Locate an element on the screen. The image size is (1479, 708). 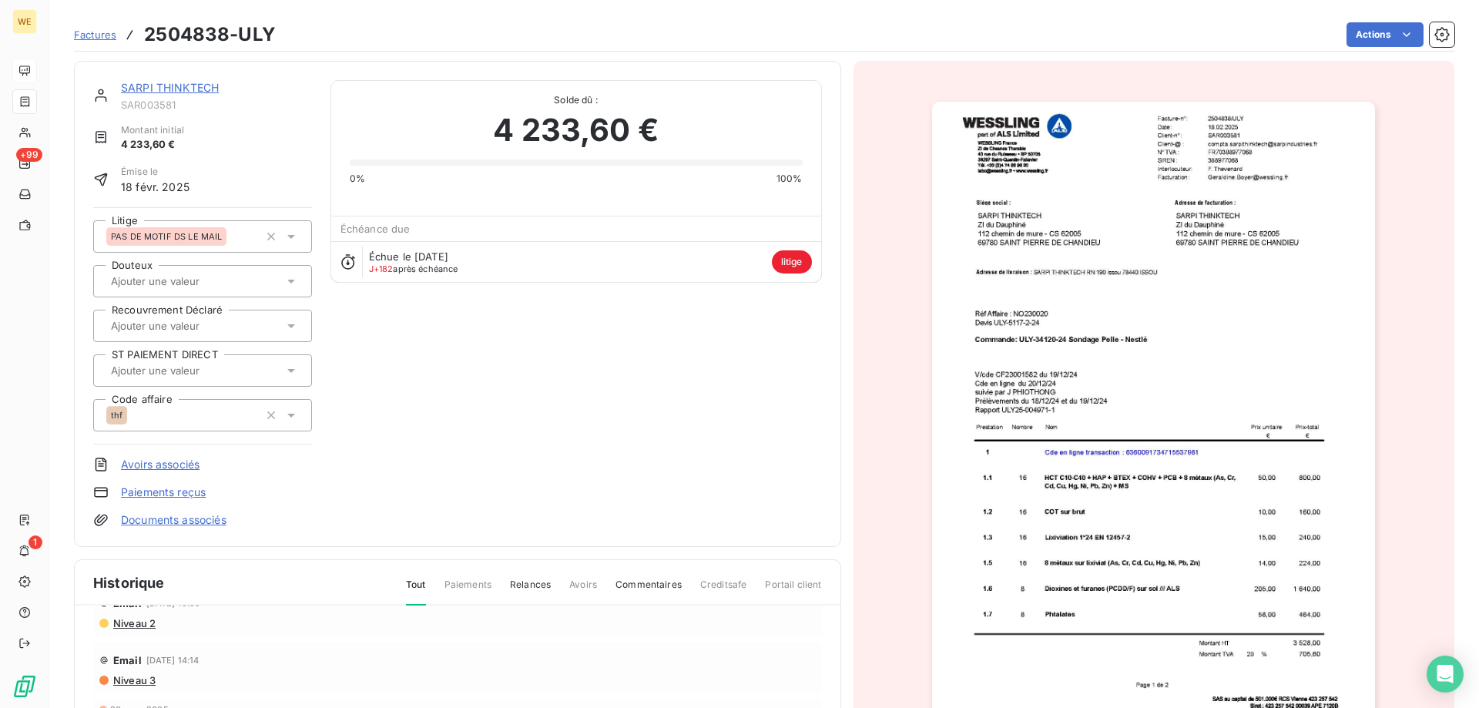
span: Relances is located at coordinates (530, 591).